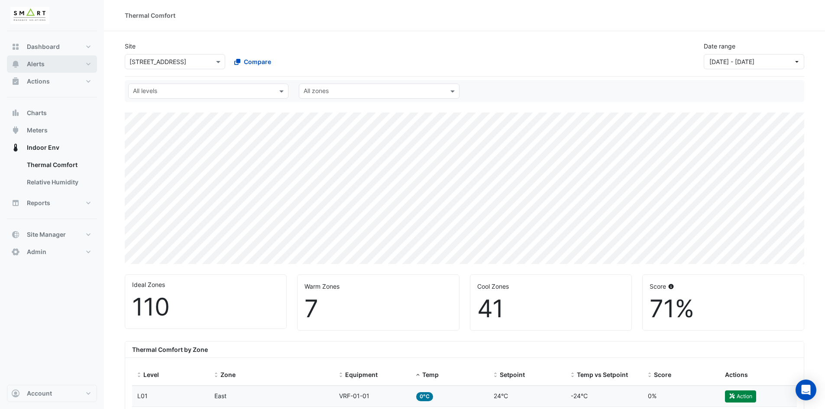 This screenshot has width=825, height=409. I want to click on div: Ideal Zones, so click(206, 285).